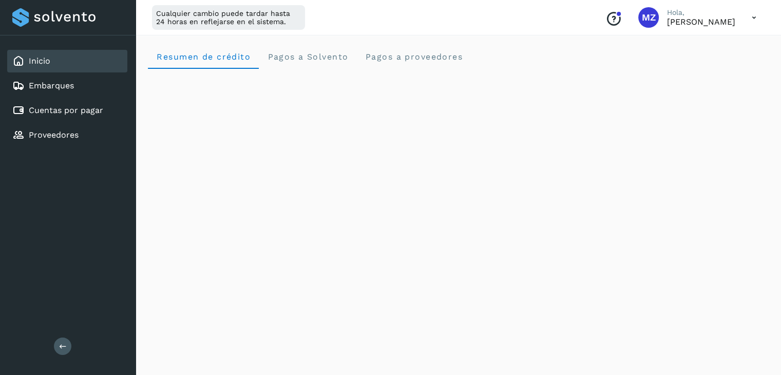  I want to click on span: Resumen de crédito, so click(203, 57).